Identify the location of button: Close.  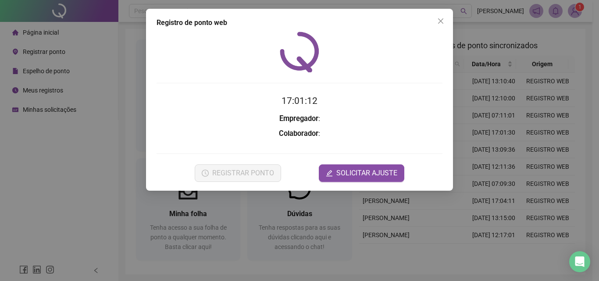
(441, 21).